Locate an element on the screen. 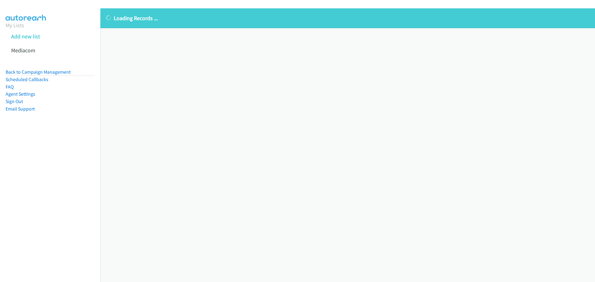 This screenshot has height=282, width=595. a: Add new list is located at coordinates (25, 36).